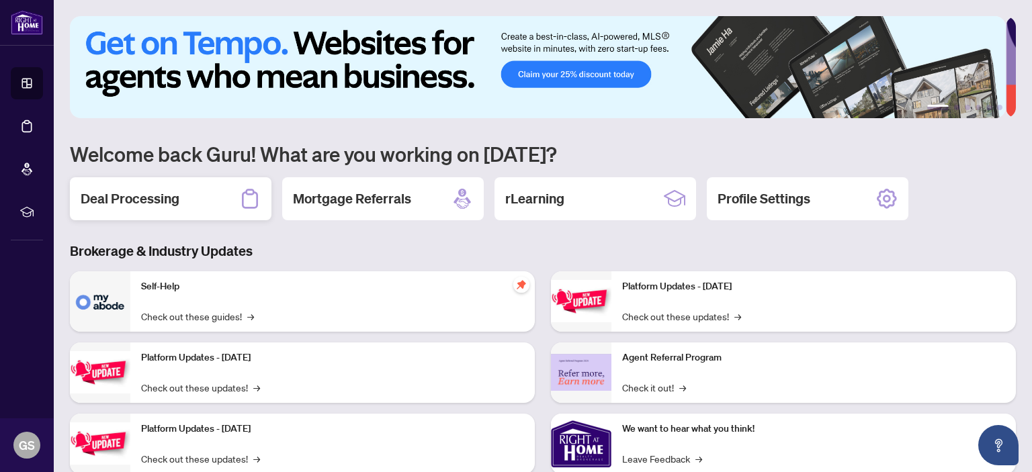 The image size is (1032, 472). Describe the element at coordinates (333, 287) in the screenshot. I see `p: Self-Help` at that location.